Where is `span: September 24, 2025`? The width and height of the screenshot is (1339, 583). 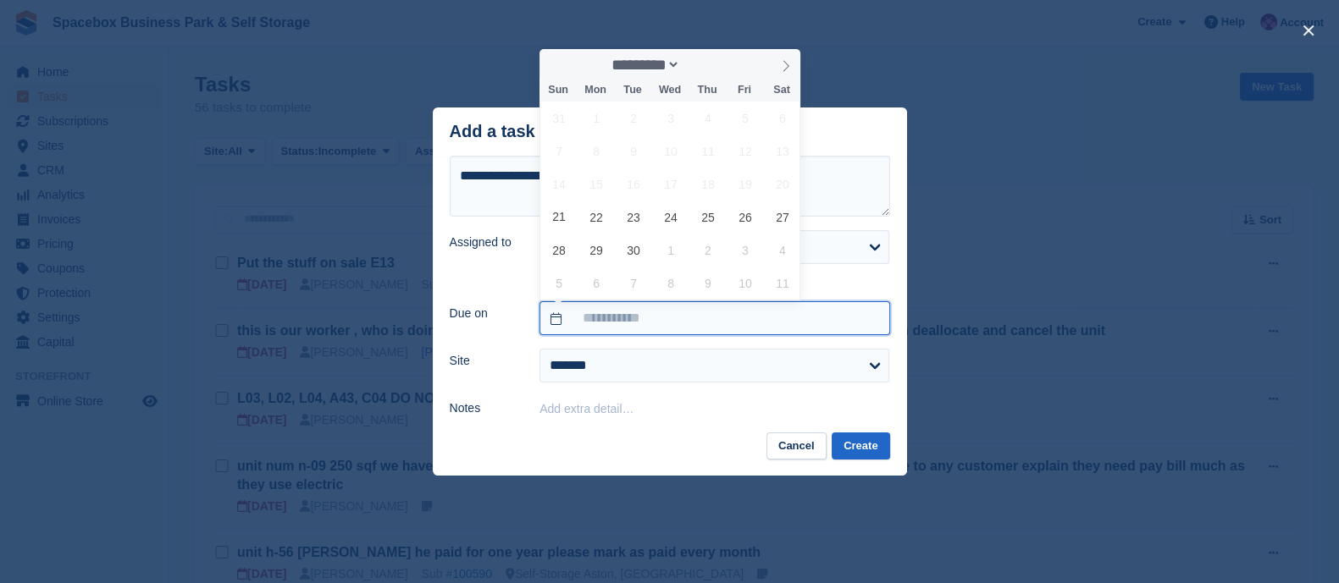
span: September 24, 2025 is located at coordinates (670, 217).